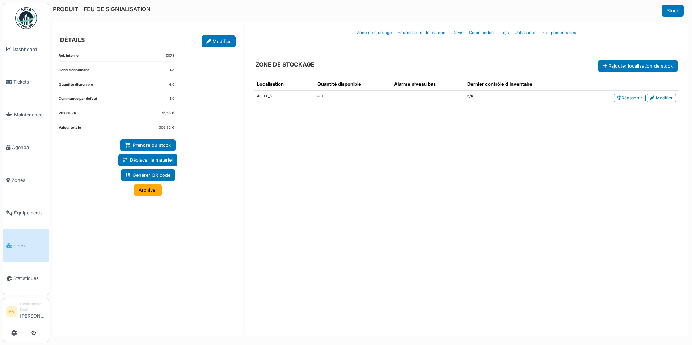  What do you see at coordinates (148, 175) in the screenshot?
I see `a: Générer QR code` at bounding box center [148, 175].